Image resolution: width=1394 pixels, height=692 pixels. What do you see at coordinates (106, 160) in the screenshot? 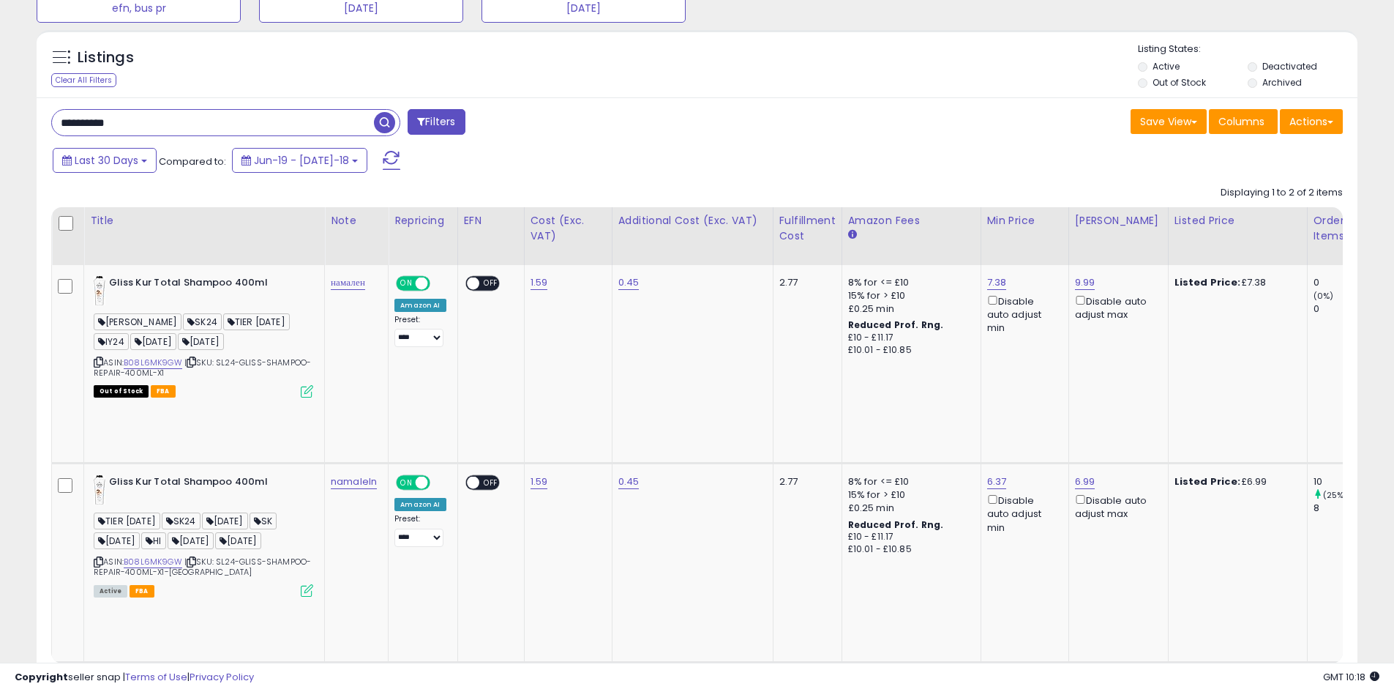
I see `span: Last 30 Days` at bounding box center [106, 160].